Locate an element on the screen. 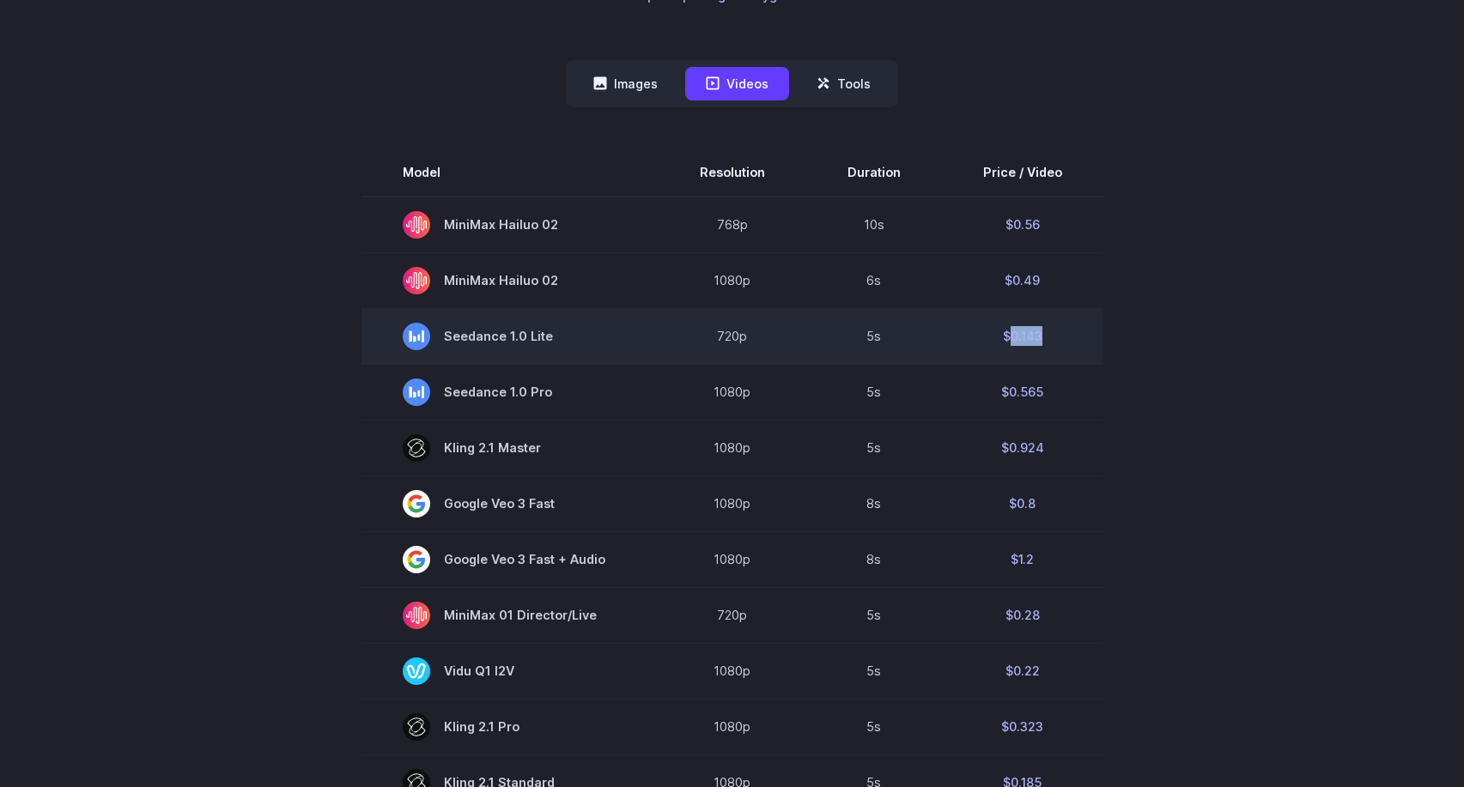 The height and width of the screenshot is (787, 1464). td: $0.28 is located at coordinates (1022, 615).